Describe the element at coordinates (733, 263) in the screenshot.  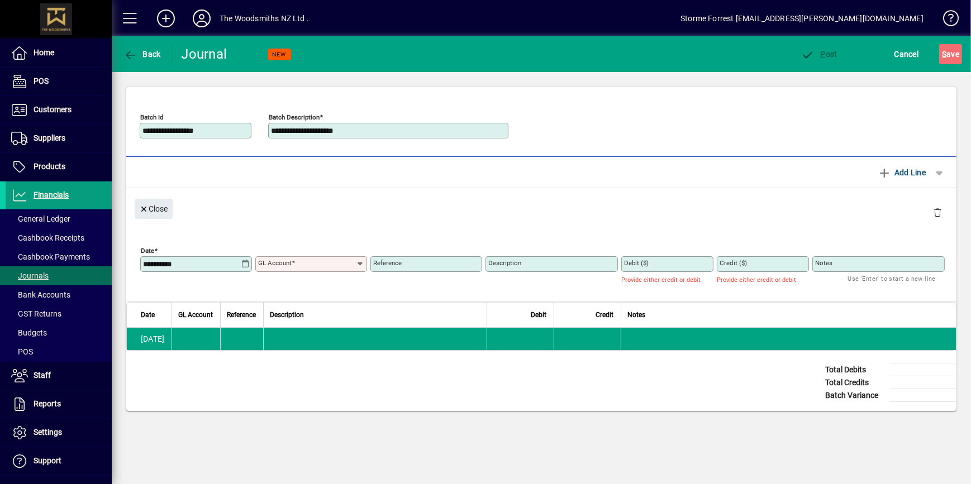
I see `mat-label: Credit ($)` at that location.